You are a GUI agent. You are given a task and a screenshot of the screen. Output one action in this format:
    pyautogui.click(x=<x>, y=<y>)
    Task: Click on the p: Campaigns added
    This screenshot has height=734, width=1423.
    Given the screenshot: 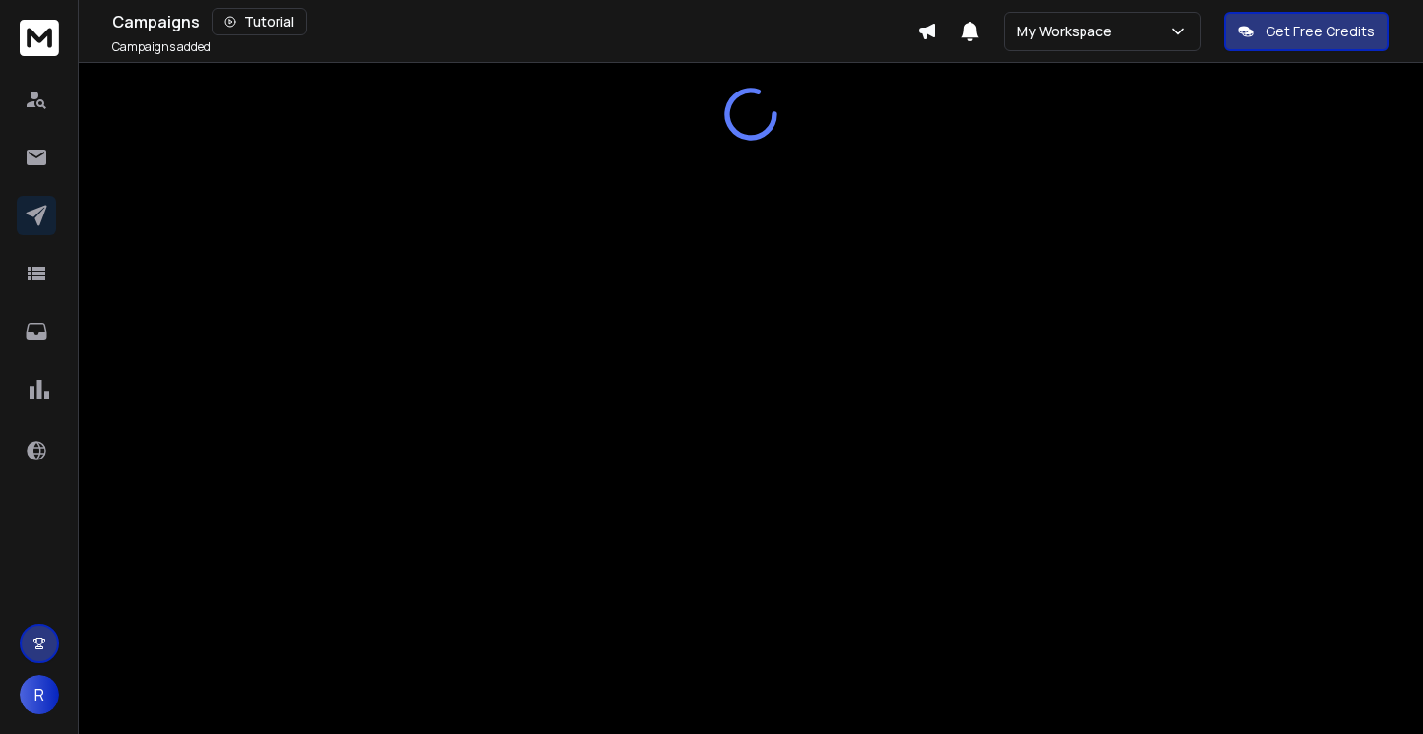 What is the action you would take?
    pyautogui.click(x=161, y=47)
    